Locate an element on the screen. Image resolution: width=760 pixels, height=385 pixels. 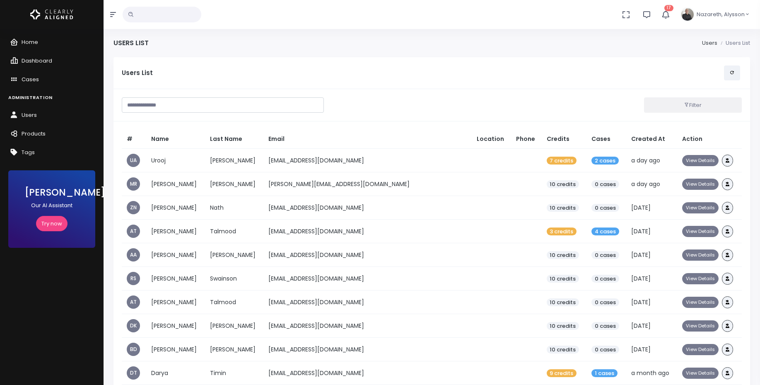
span: Home is located at coordinates (30, 42).